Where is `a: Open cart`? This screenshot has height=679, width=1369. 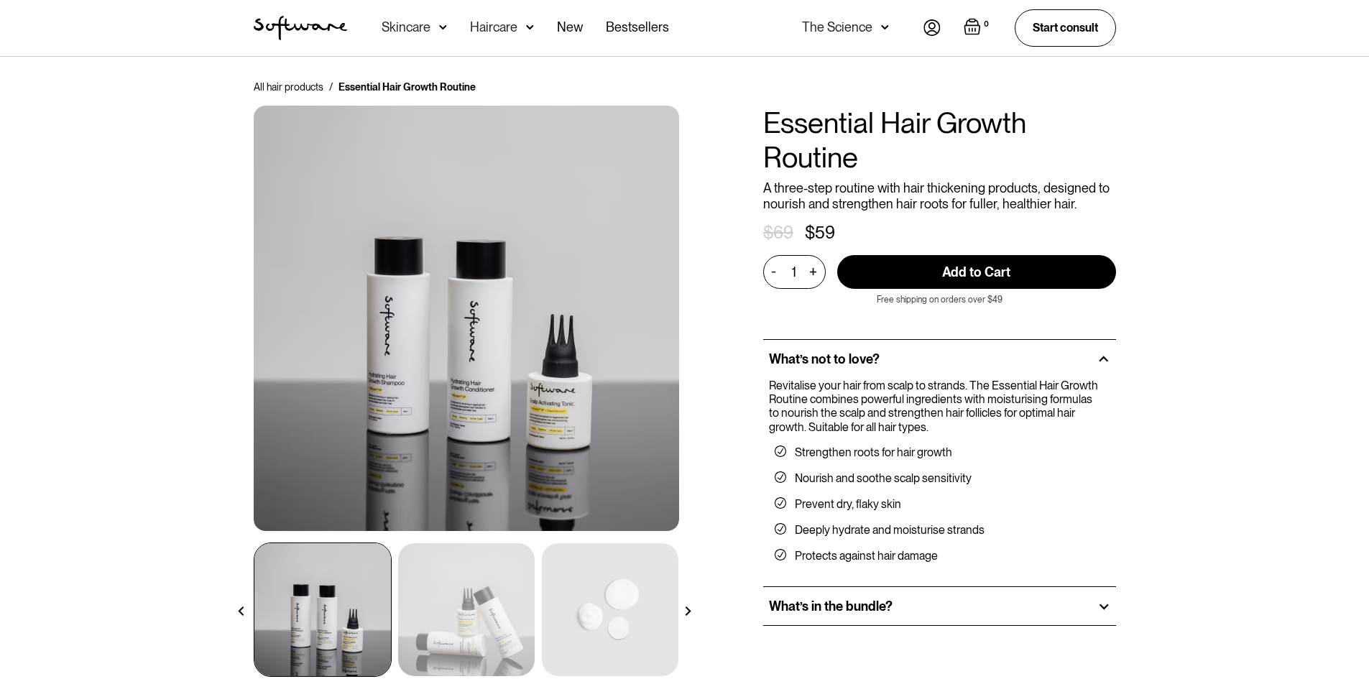
a: Open cart is located at coordinates (977, 28).